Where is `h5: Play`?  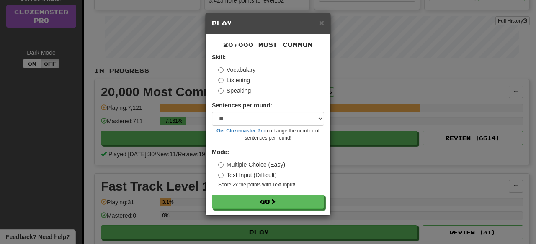 h5: Play is located at coordinates (268, 23).